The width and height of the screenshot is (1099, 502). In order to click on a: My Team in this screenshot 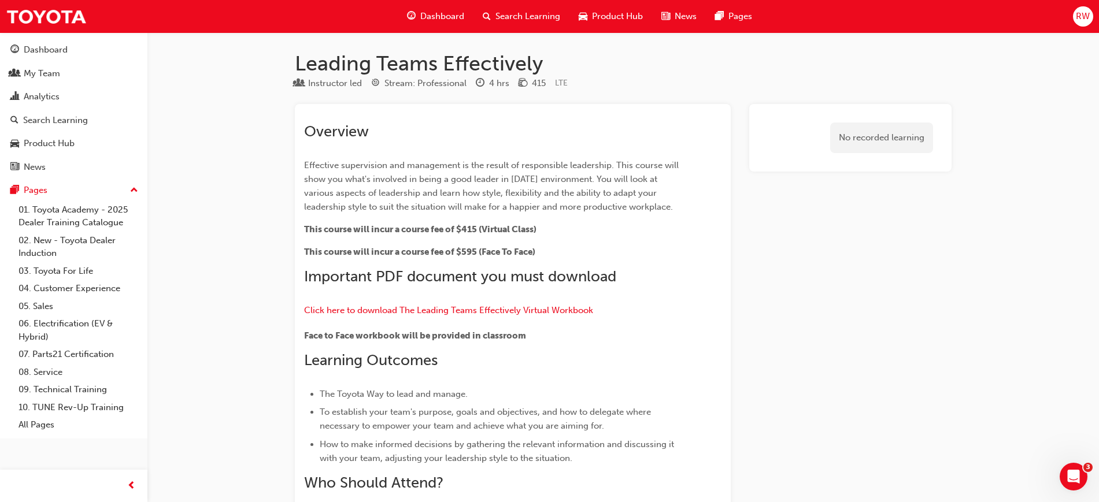, I will do `click(73, 73)`.